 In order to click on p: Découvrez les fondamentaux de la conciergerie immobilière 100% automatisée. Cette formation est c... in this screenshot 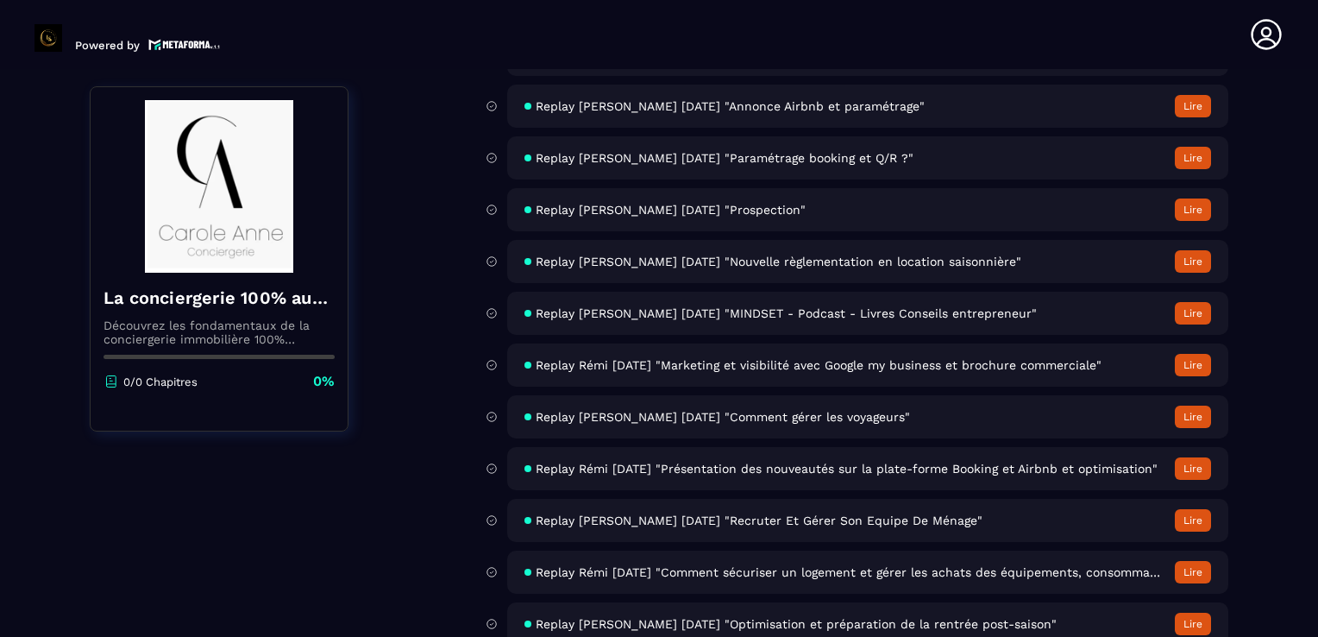, I will do `click(219, 332)`.